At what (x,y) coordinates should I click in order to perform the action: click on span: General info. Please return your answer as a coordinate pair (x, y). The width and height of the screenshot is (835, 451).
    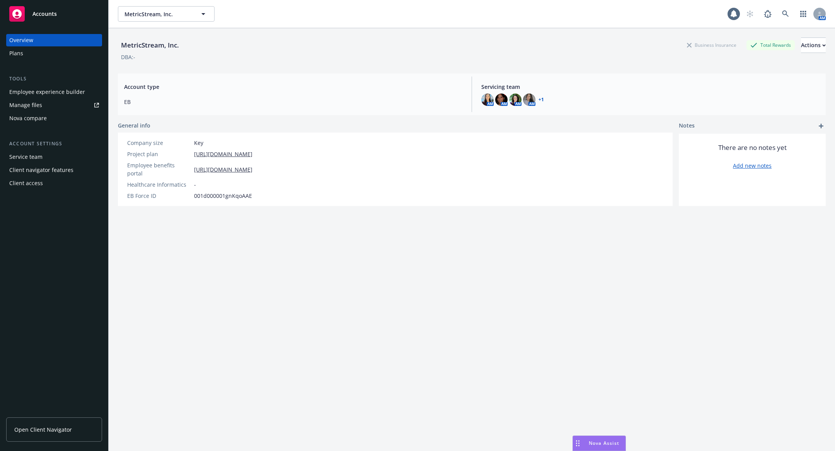
    Looking at the image, I should click on (134, 125).